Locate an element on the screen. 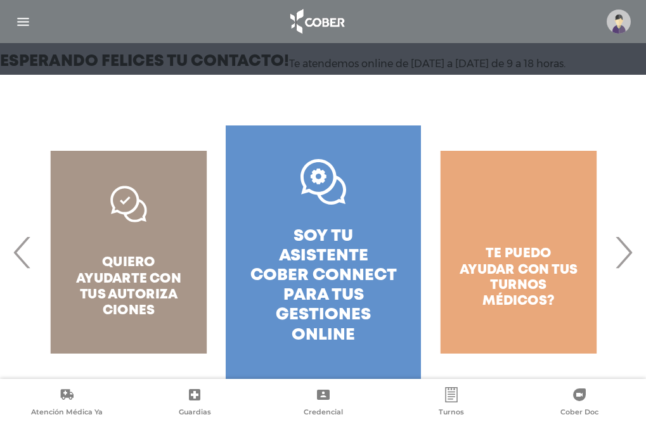 The width and height of the screenshot is (646, 422). span: Credencial is located at coordinates (323, 413).